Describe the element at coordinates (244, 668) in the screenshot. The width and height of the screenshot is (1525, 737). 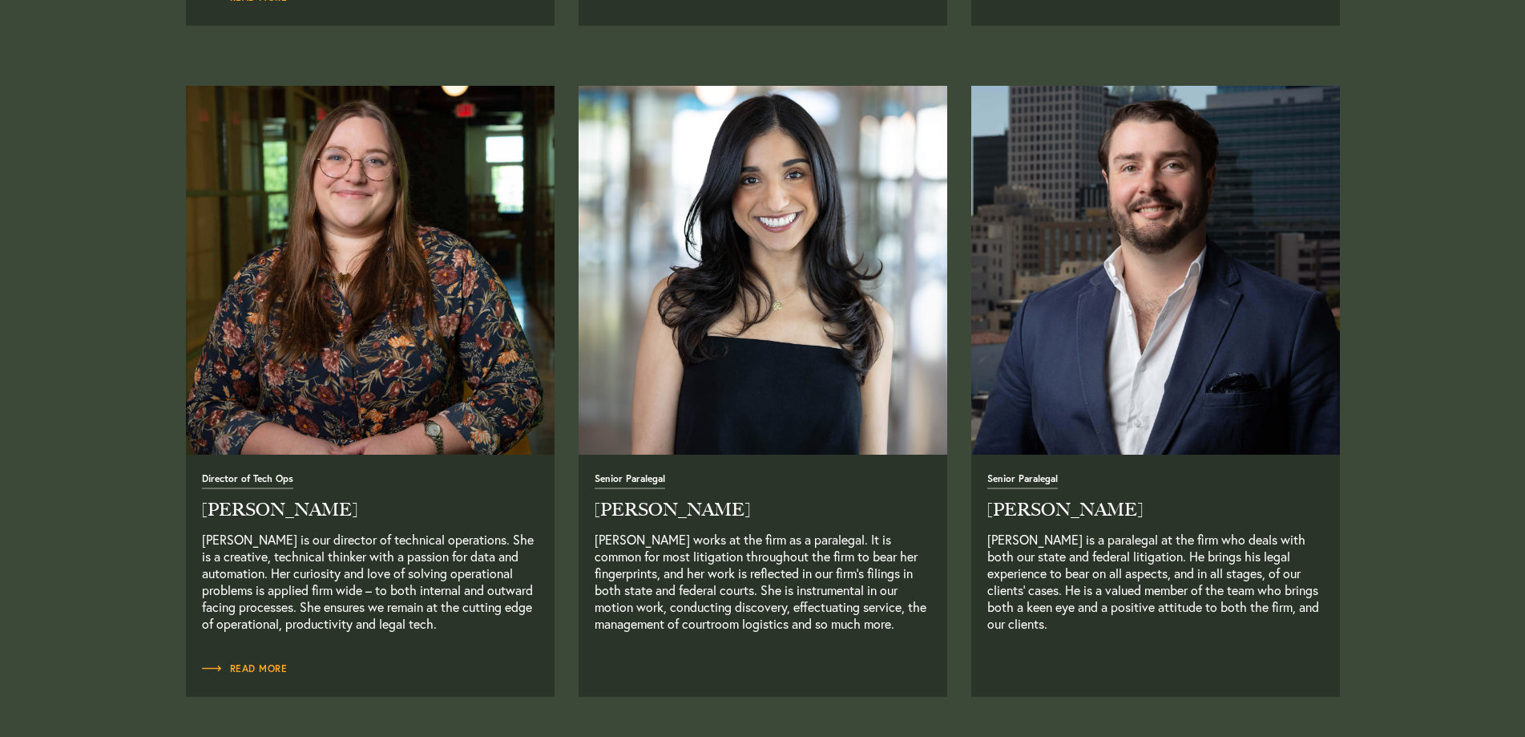
I see `span: Read More` at that location.